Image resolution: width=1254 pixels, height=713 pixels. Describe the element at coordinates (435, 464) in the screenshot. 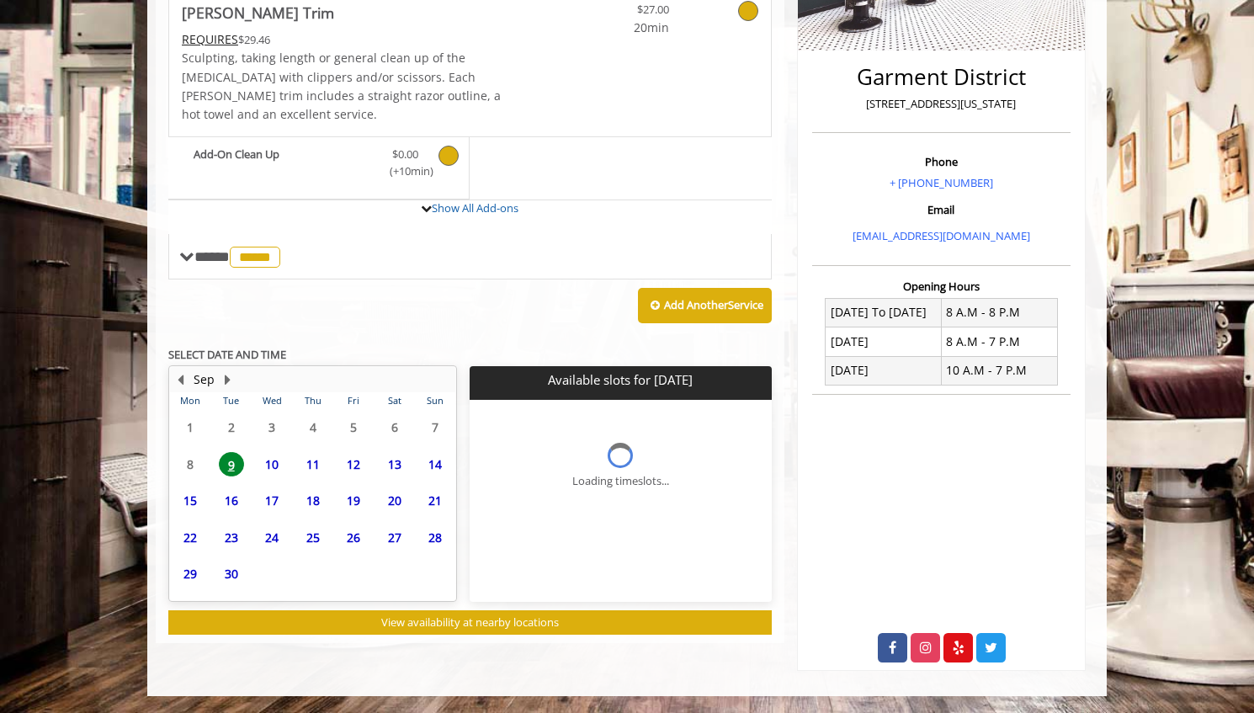

I see `span: 14` at that location.